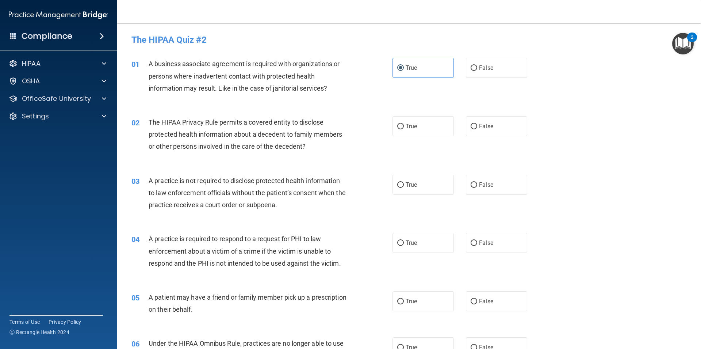 Image resolution: width=701 pixels, height=349 pixels. What do you see at coordinates (57, 64) in the screenshot?
I see `a: HIPAA` at bounding box center [57, 64].